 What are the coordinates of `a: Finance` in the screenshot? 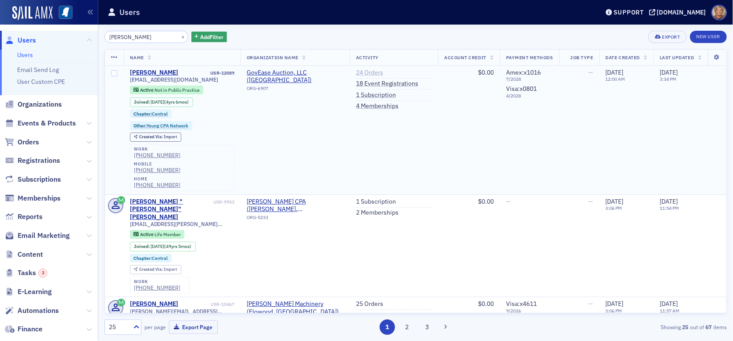 It's located at (24, 329).